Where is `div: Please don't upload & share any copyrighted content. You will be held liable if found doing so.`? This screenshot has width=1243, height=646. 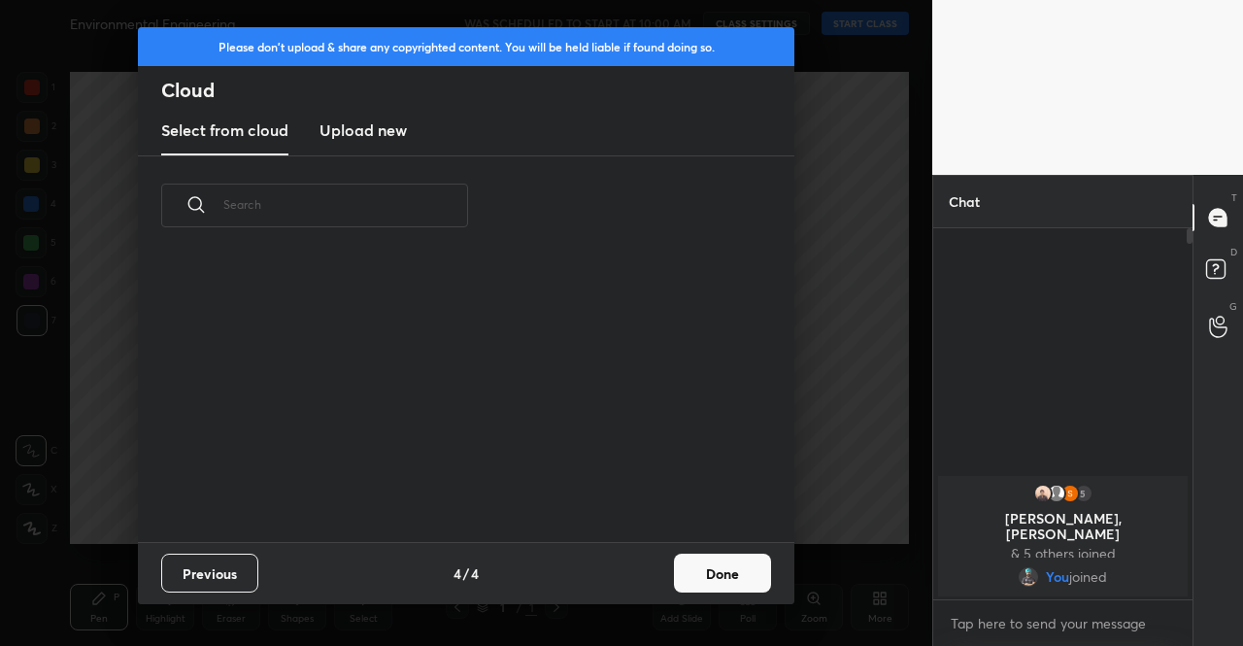
div: Please don't upload & share any copyrighted content. You will be held liable if found doing so. is located at coordinates (466, 47).